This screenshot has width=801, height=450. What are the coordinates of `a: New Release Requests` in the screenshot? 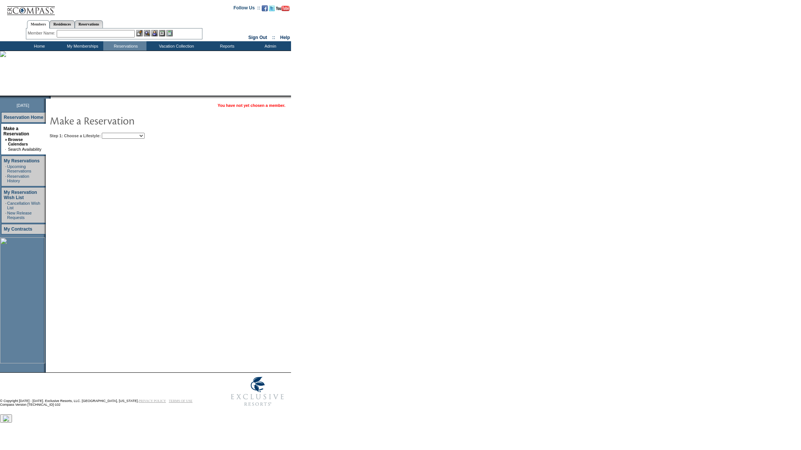 It's located at (19, 215).